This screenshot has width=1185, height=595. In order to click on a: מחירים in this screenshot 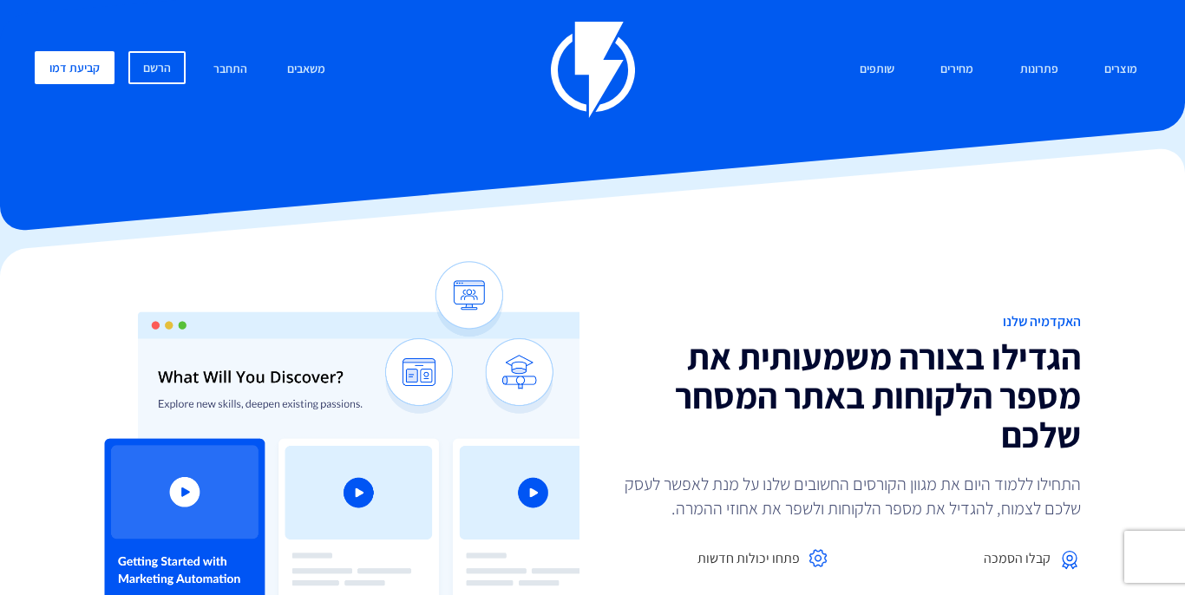, I will do `click(957, 69)`.